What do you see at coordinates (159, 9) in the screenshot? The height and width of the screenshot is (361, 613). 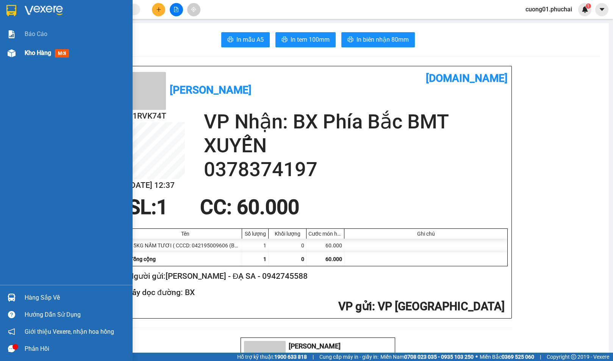 I see `span: plus` at bounding box center [159, 9].